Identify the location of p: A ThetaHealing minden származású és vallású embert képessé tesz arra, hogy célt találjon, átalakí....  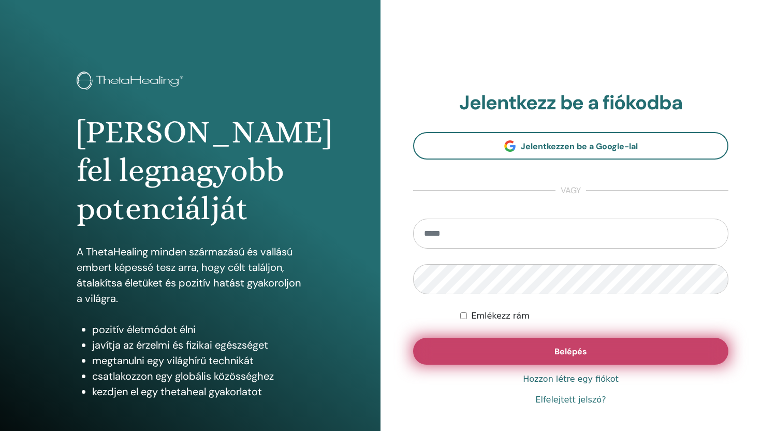
(190, 275).